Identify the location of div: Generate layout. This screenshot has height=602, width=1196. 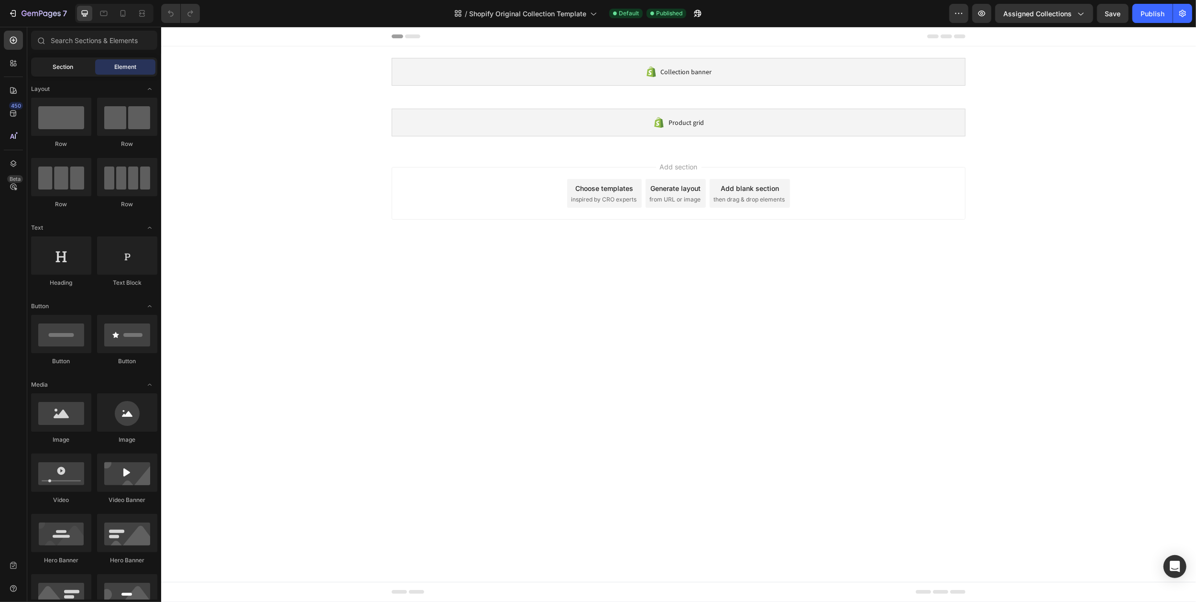
(515, 161).